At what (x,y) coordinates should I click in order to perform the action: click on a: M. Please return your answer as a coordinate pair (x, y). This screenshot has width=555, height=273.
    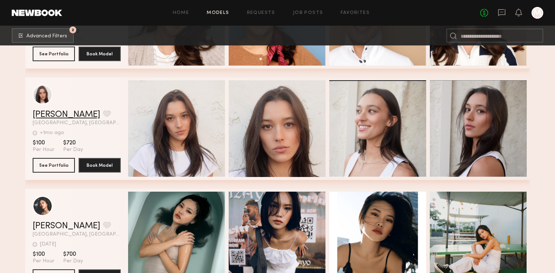
    Looking at the image, I should click on (537, 13).